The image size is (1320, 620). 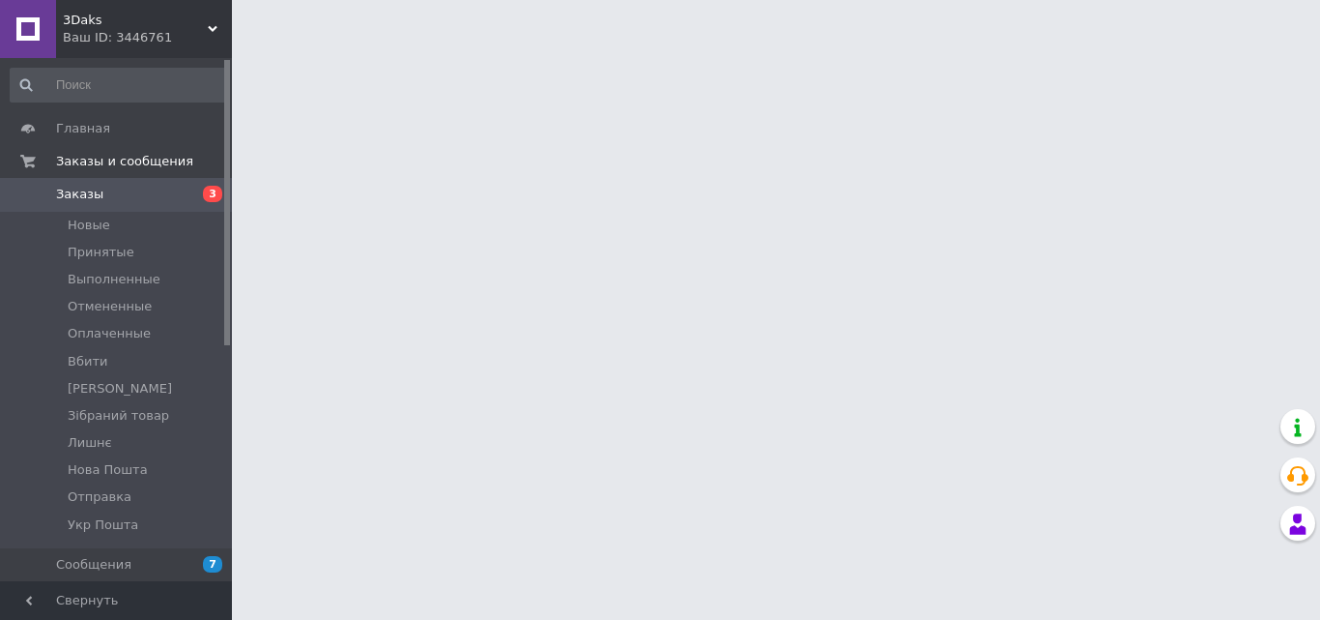 I want to click on span: Зібраний товар, so click(x=118, y=416).